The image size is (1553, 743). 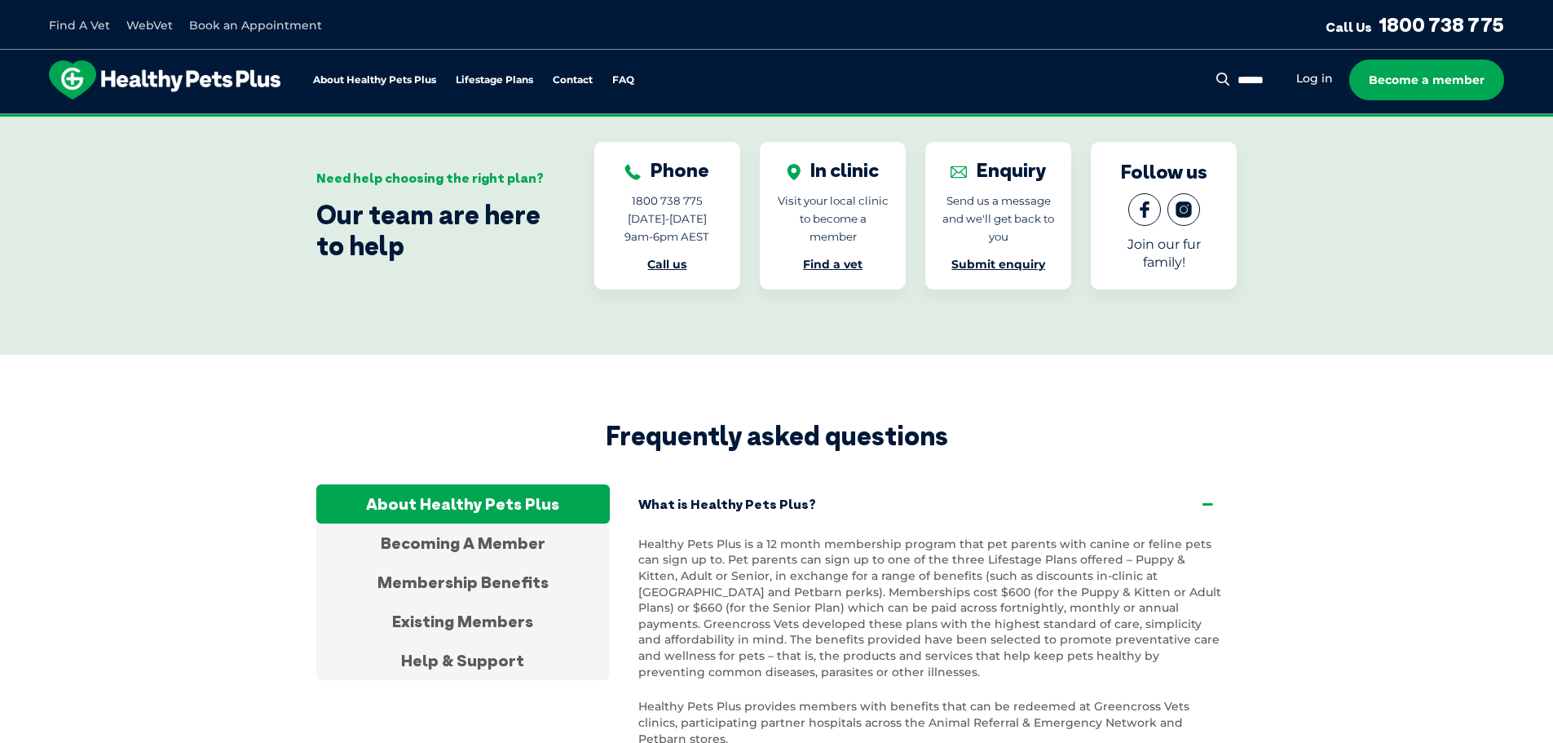 What do you see at coordinates (255, 25) in the screenshot?
I see `a: Book an Appointment` at bounding box center [255, 25].